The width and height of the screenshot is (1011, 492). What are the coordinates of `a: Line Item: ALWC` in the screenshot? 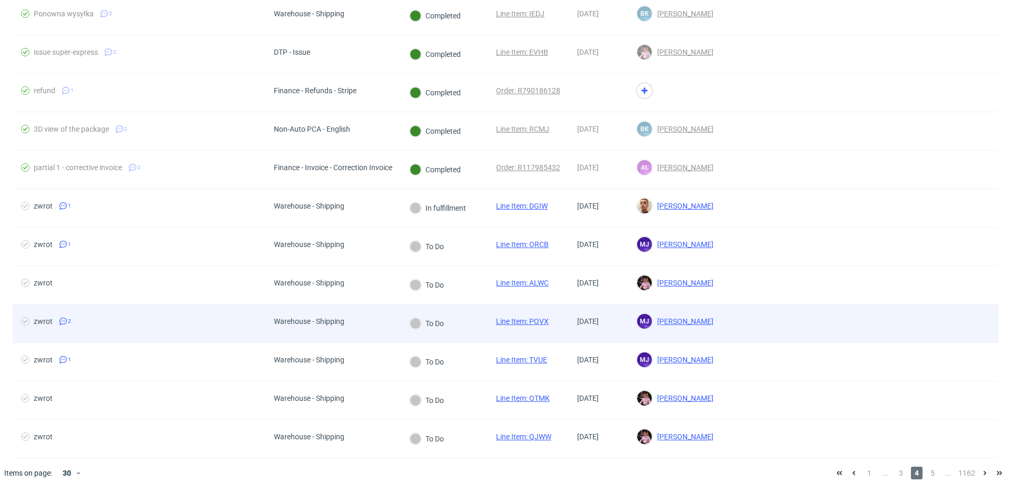 It's located at (522, 283).